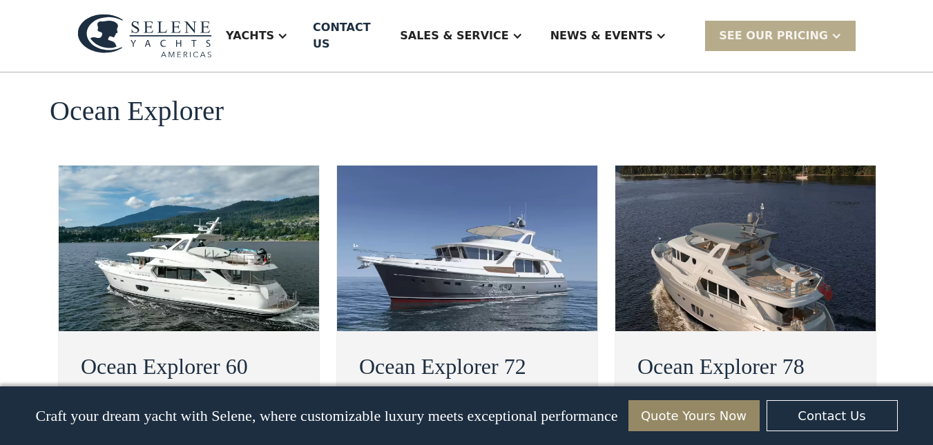  What do you see at coordinates (137, 111) in the screenshot?
I see `h2: Ocean Explorer` at bounding box center [137, 111].